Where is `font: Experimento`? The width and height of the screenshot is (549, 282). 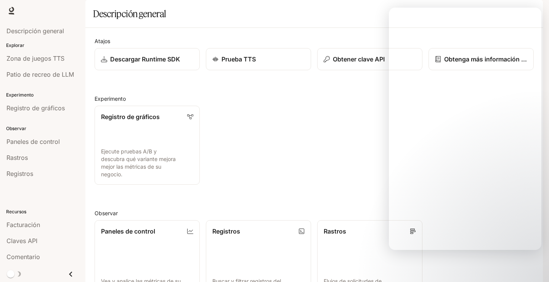
font: Experimento is located at coordinates (110, 98).